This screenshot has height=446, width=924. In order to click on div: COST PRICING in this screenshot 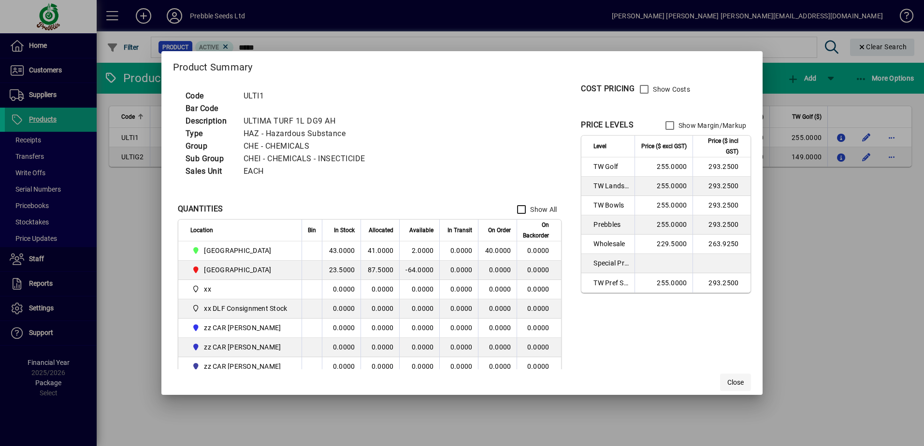, I will do `click(607, 89)`.